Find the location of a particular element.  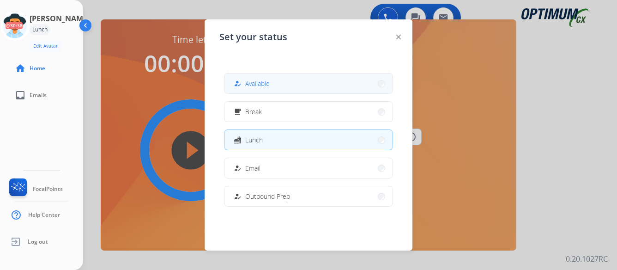

span: FocalPoints is located at coordinates (48, 189).